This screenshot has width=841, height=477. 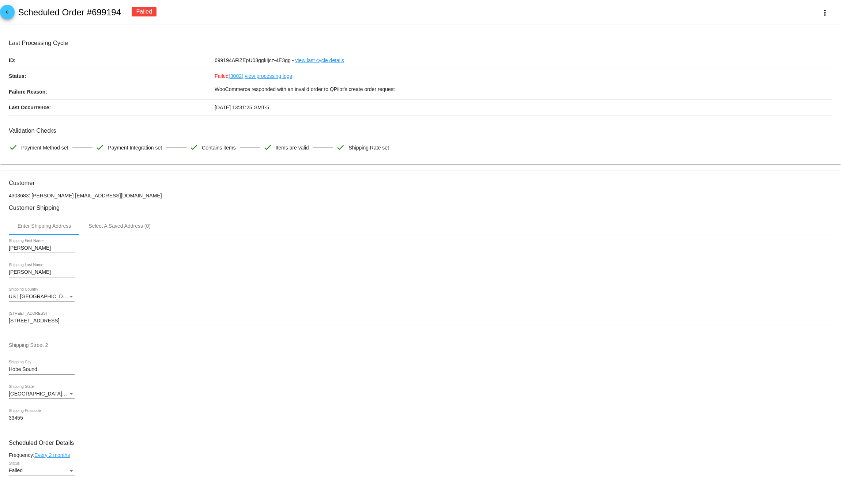 I want to click on span: Contains items, so click(x=219, y=148).